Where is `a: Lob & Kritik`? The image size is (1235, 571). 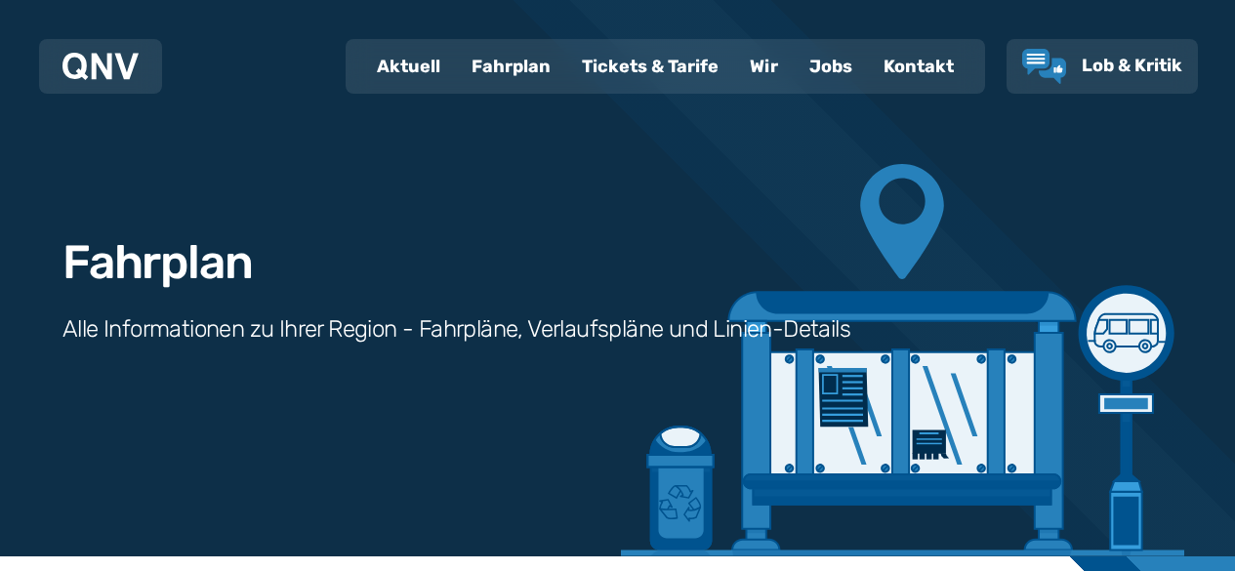 a: Lob & Kritik is located at coordinates (1103, 66).